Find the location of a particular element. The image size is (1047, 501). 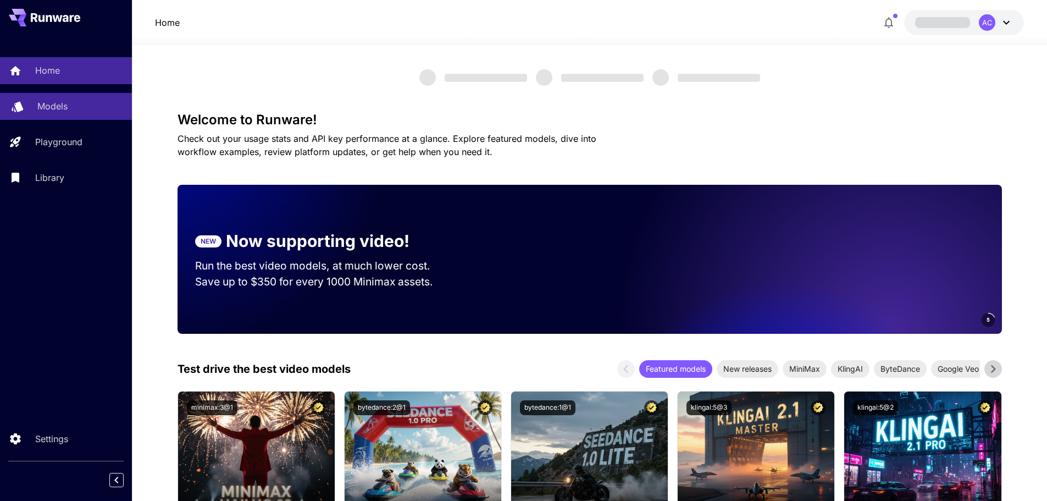

button: Collapse sidebar is located at coordinates (116, 480).